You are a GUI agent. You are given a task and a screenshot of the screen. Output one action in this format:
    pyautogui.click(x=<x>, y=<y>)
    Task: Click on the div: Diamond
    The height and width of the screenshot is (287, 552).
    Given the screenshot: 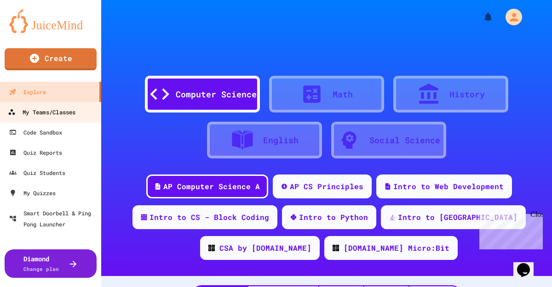 What is the action you would take?
    pyautogui.click(x=41, y=264)
    